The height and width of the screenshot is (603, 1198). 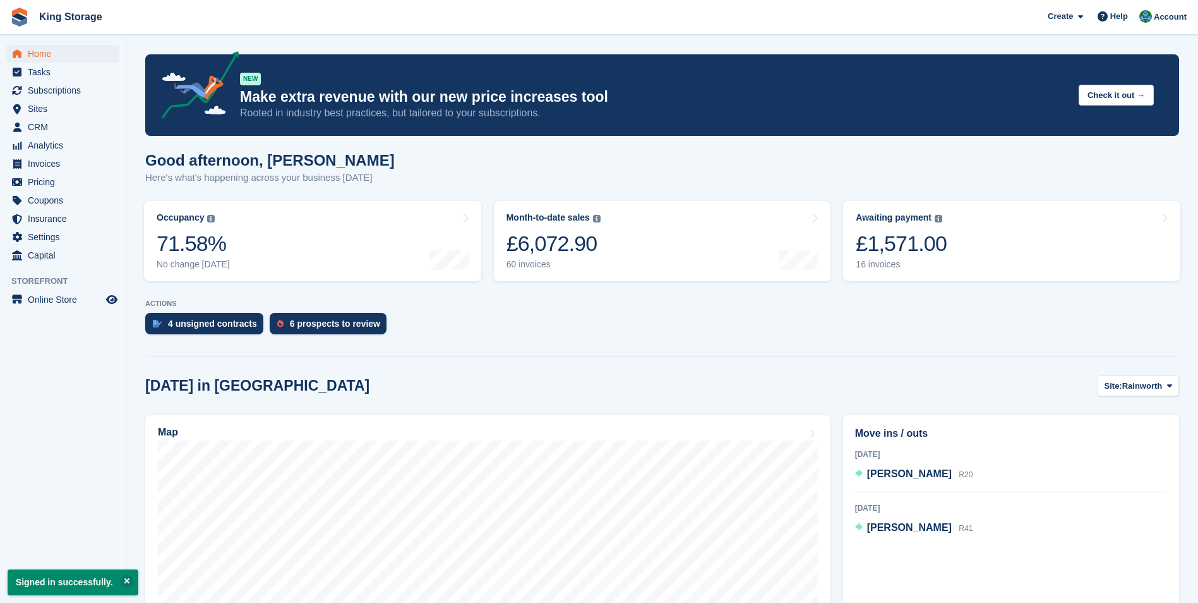 What do you see at coordinates (1143, 386) in the screenshot?
I see `span: Rainworth` at bounding box center [1143, 386].